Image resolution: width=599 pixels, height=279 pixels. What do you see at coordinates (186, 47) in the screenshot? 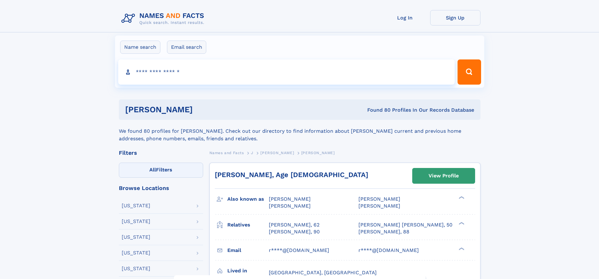
I see `label: Email search` at bounding box center [186, 47].